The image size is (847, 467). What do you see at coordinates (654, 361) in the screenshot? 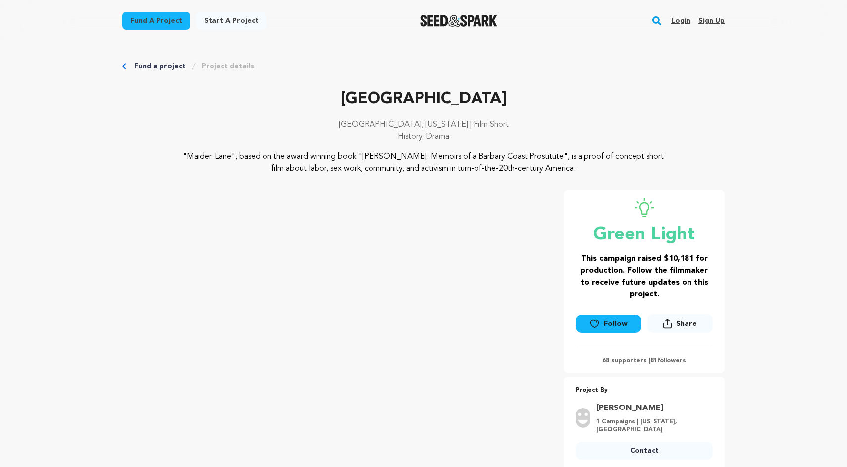
I see `span: 81` at bounding box center [654, 361].